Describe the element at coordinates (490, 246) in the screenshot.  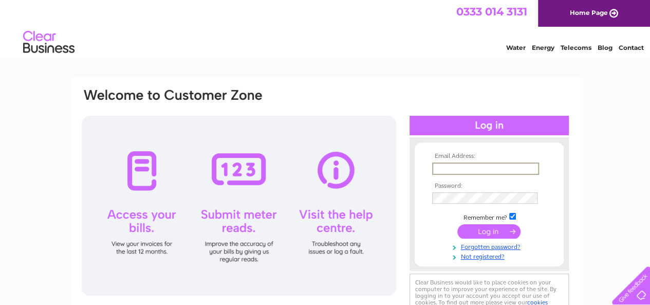
I see `a: Forgotten password?` at that location.